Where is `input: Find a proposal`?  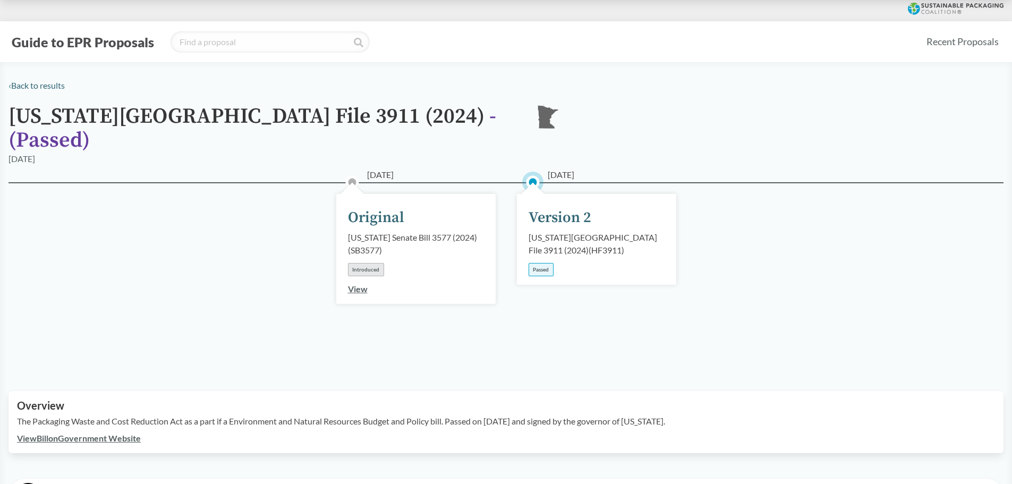
input: Find a proposal is located at coordinates (270, 42).